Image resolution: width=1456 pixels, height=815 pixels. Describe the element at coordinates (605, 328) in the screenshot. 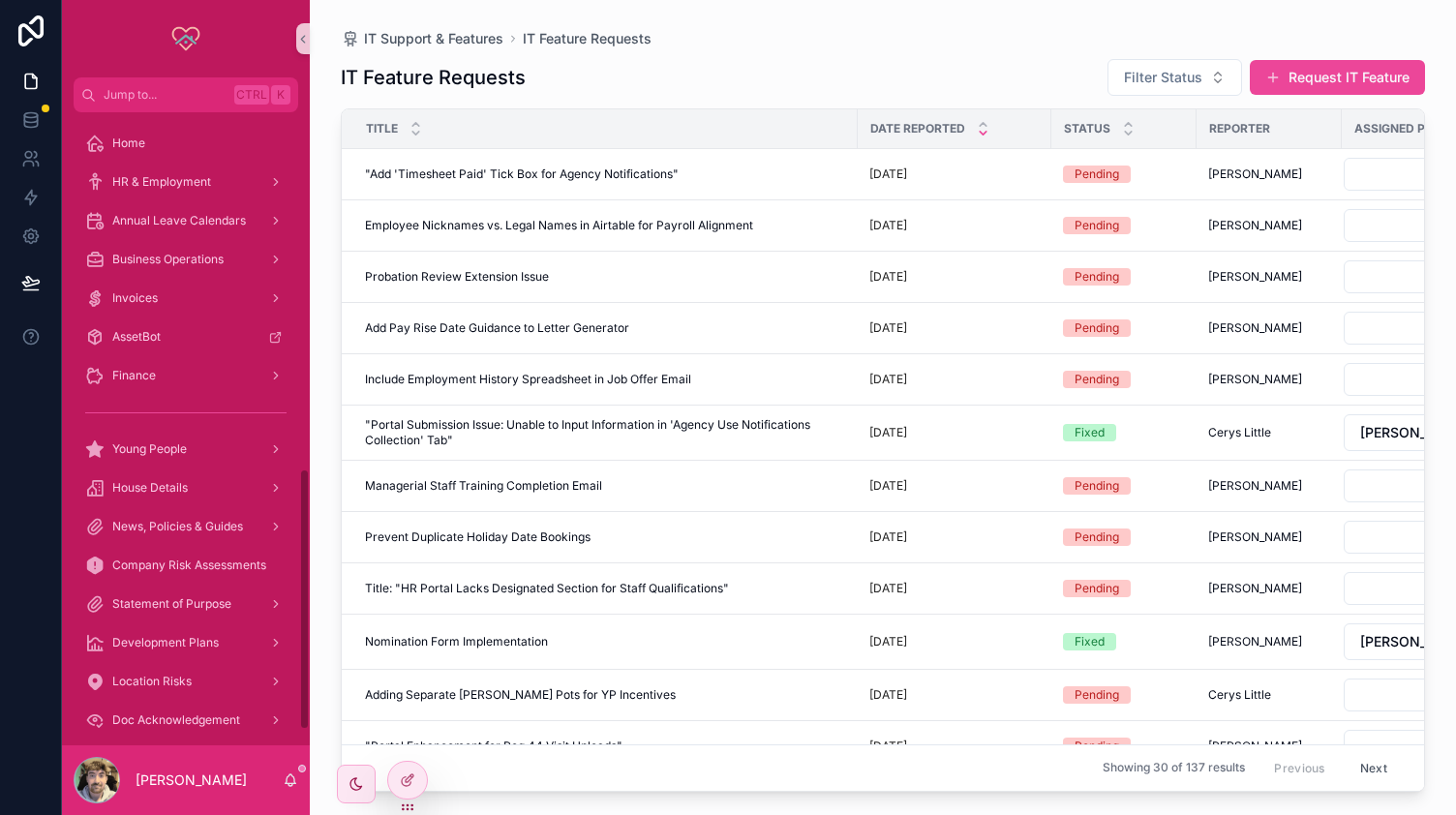

I see `a: Add Pay Rise Date Guidance to Letter Generator` at that location.